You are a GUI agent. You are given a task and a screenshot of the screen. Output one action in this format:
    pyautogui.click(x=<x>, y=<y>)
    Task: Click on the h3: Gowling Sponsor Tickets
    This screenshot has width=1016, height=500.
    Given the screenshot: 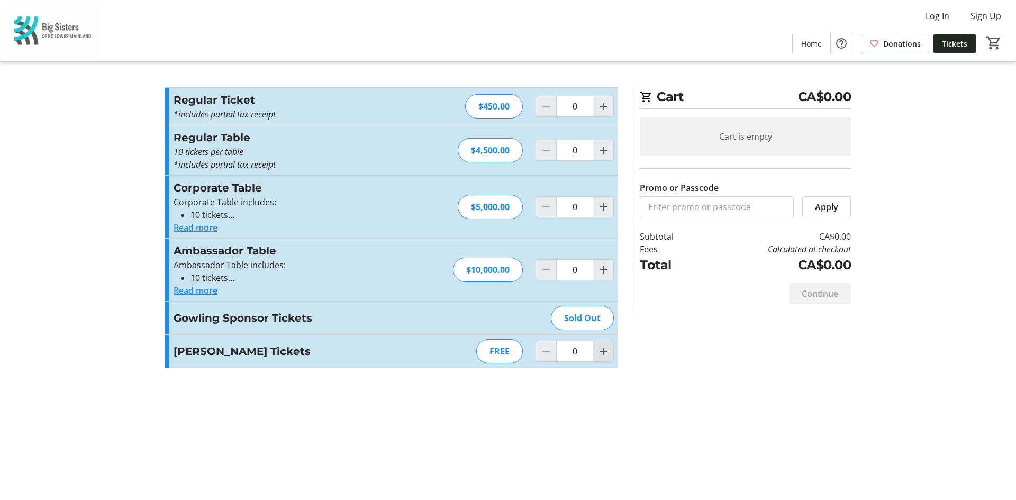 What is the action you would take?
    pyautogui.click(x=289, y=318)
    